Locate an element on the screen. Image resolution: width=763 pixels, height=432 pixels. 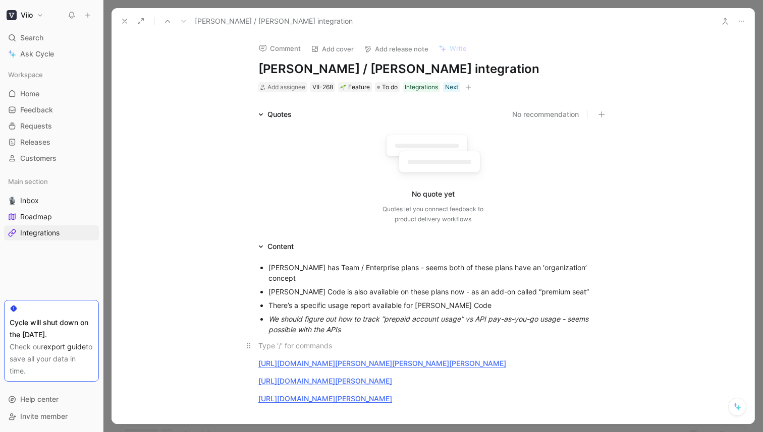
span: Main section is located at coordinates (28, 182).